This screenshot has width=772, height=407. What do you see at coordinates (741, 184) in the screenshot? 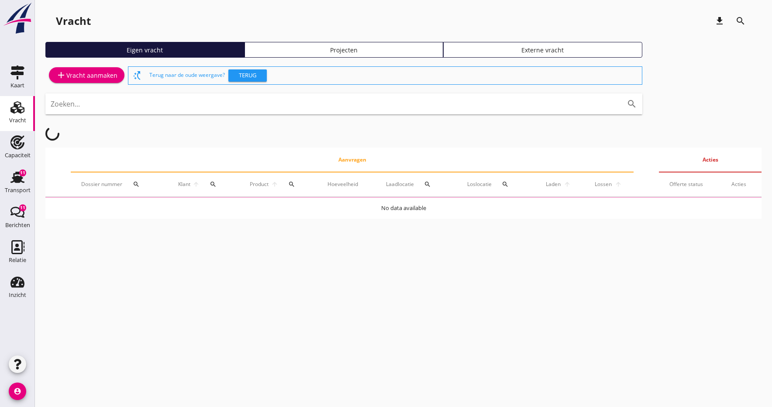
I see `div: Acties` at bounding box center [741, 184].